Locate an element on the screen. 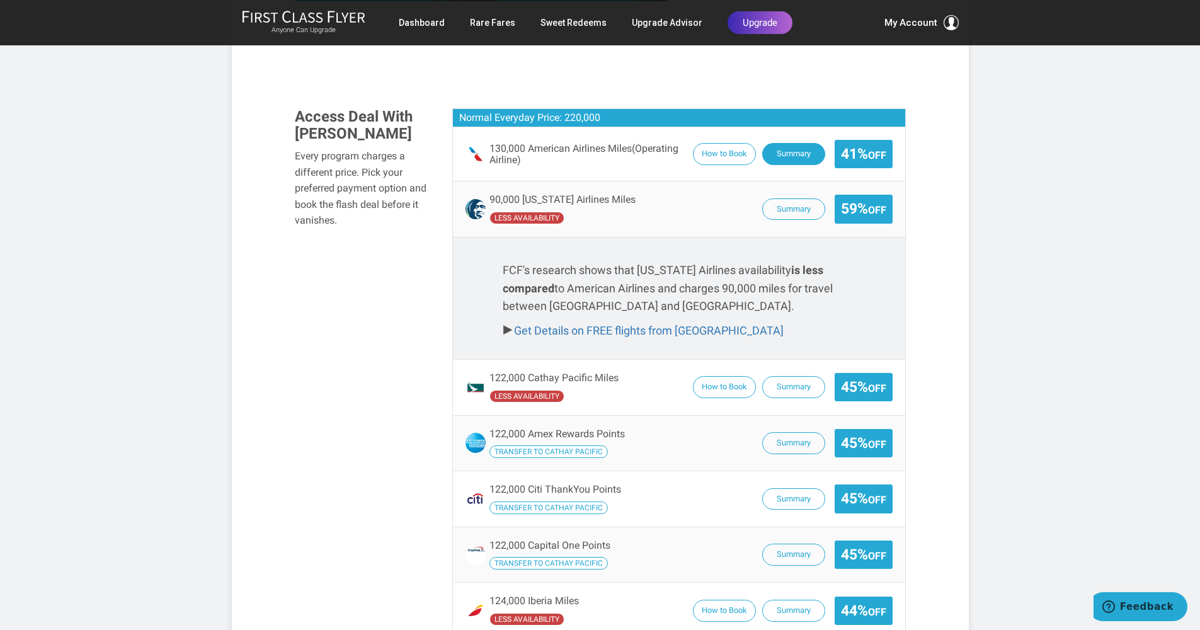 The width and height of the screenshot is (1200, 630). span: 124,000 Iberia Miles is located at coordinates (534, 601).